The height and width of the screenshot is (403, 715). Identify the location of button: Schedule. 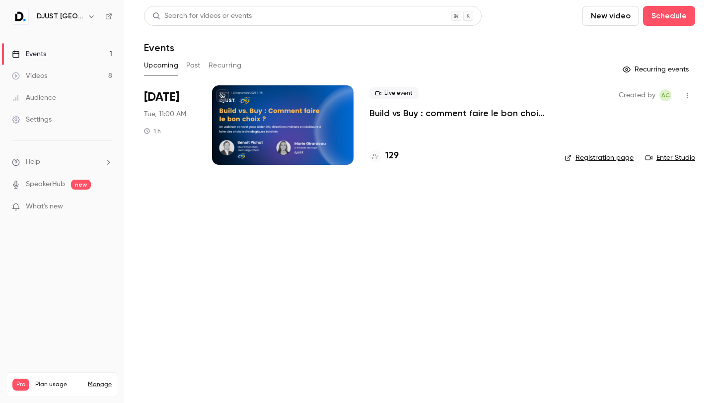
(669, 16).